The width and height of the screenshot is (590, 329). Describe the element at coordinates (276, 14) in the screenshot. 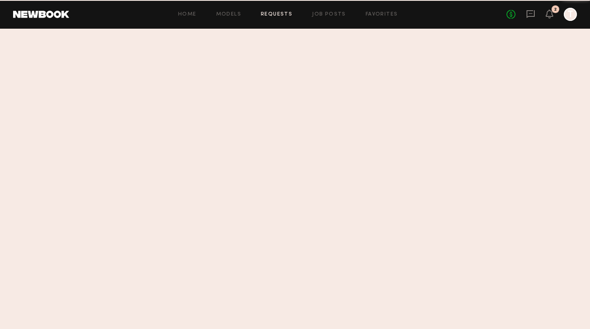

I see `a: Requests` at that location.